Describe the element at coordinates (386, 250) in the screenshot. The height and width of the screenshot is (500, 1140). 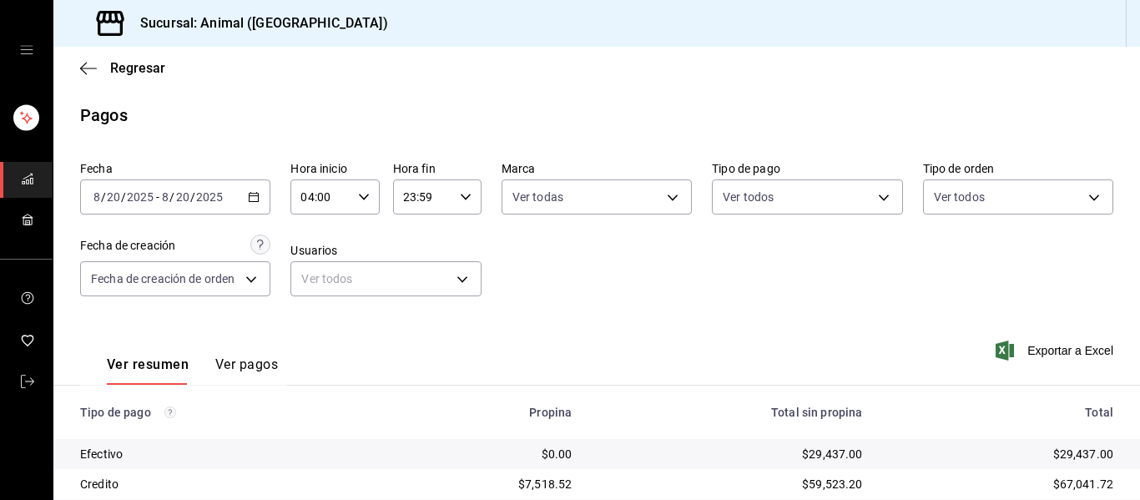
I see `label: Usuarios` at that location.